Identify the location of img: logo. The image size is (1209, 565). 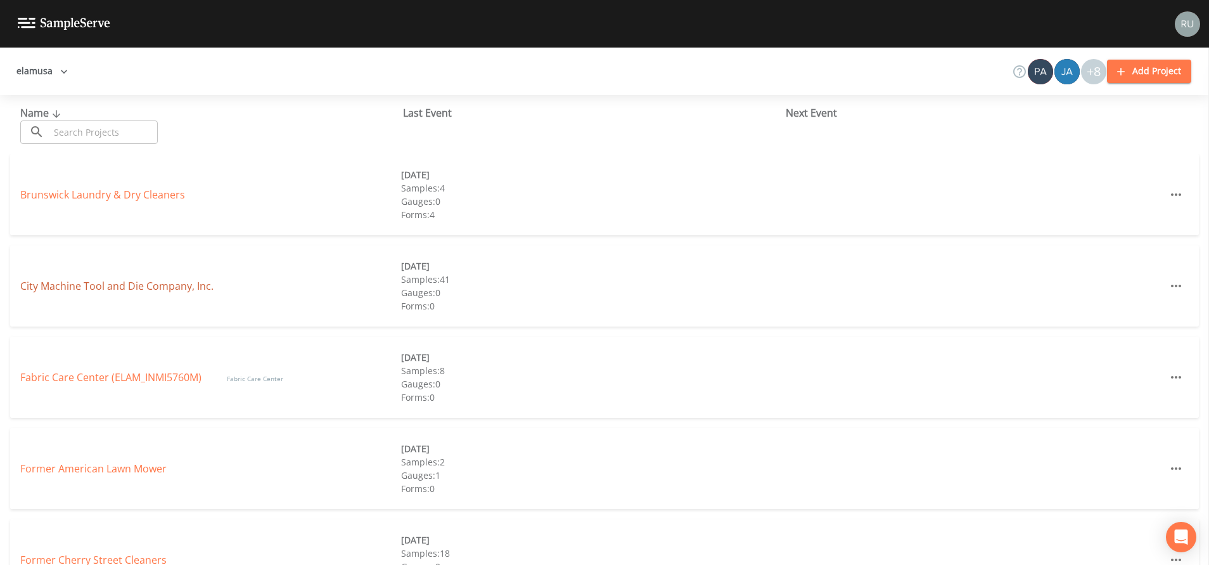
(64, 23).